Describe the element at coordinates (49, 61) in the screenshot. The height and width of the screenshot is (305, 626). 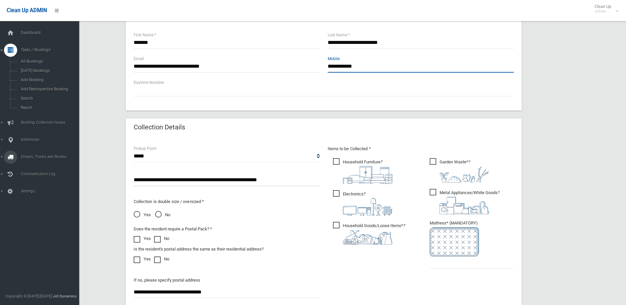
I see `span: All Bookings` at that location.